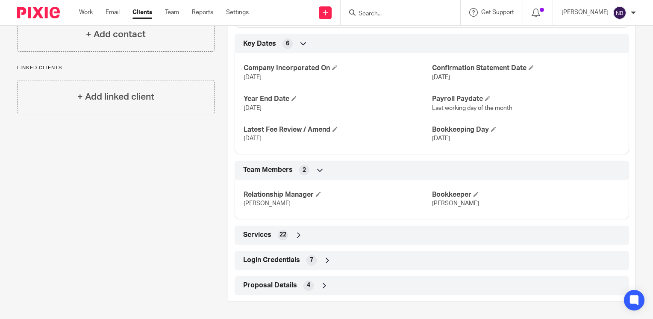 The image size is (653, 319). I want to click on span: Team Members, so click(268, 170).